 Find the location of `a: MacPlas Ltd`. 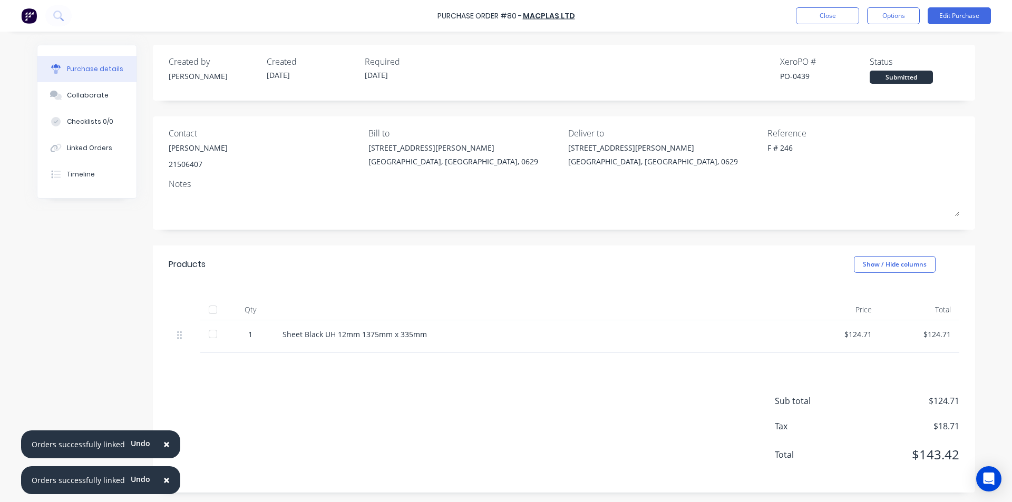

a: MacPlas Ltd is located at coordinates (549, 16).